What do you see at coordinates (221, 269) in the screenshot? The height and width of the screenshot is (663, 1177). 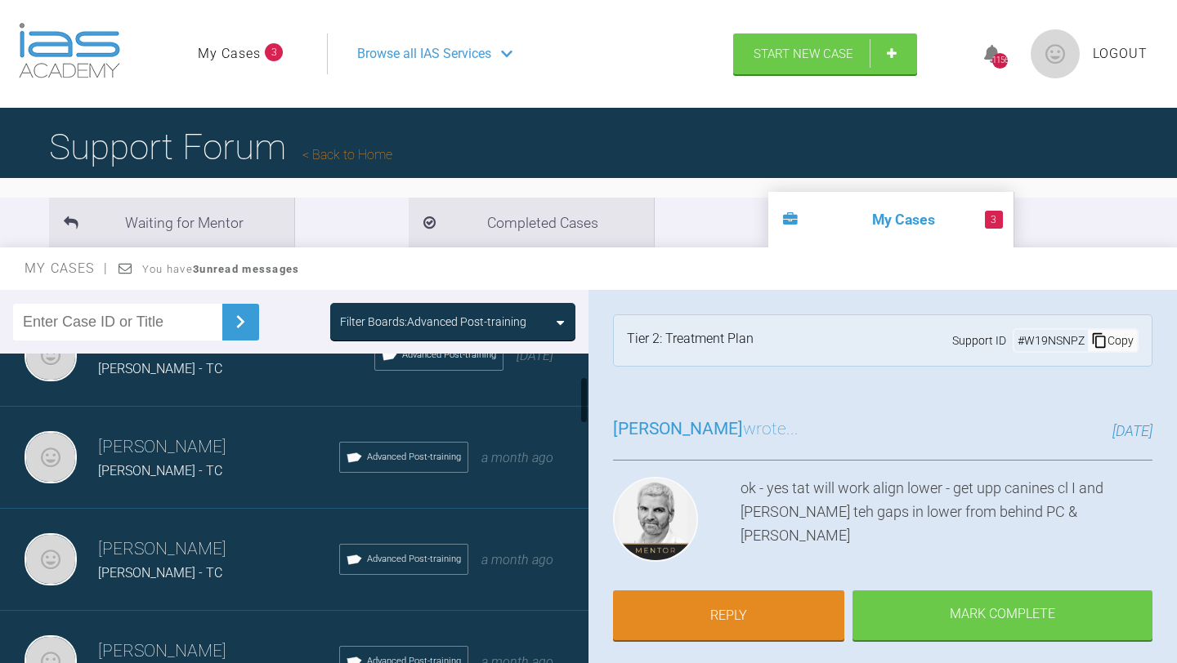 I see `span: You have` at bounding box center [221, 269].